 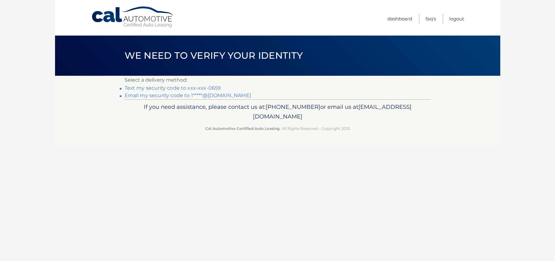 I want to click on strong: Cal Automotive Certified Auto Leasing, so click(x=242, y=128).